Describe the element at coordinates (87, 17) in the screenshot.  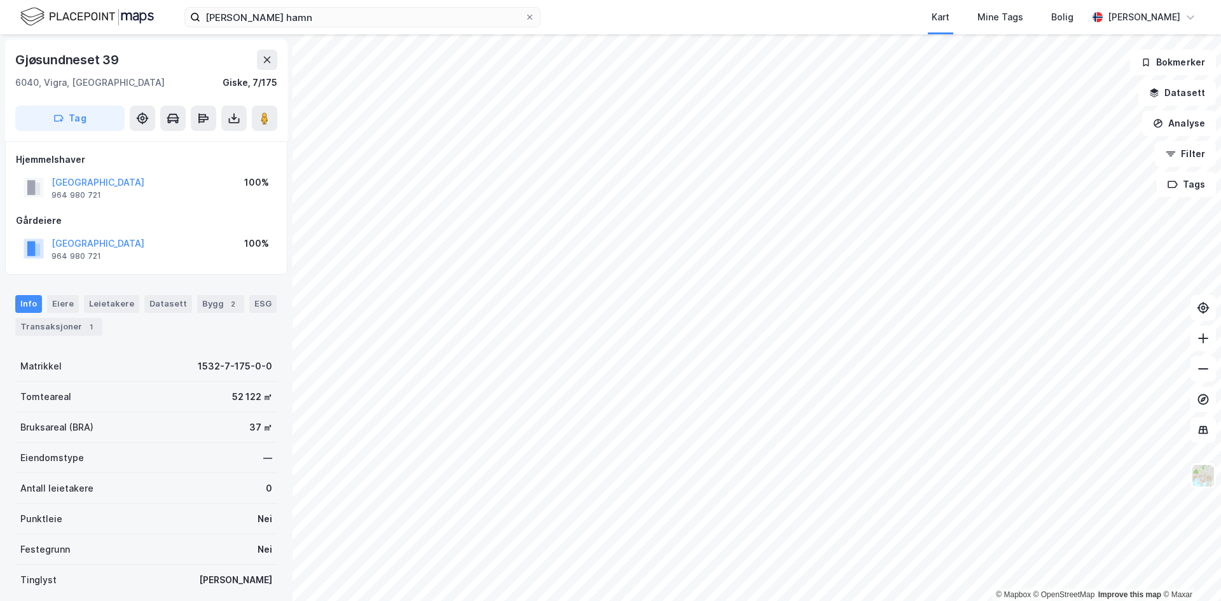
I see `img: logo.f888ab2527a4732fd821a326f86c7f29.svg` at that location.